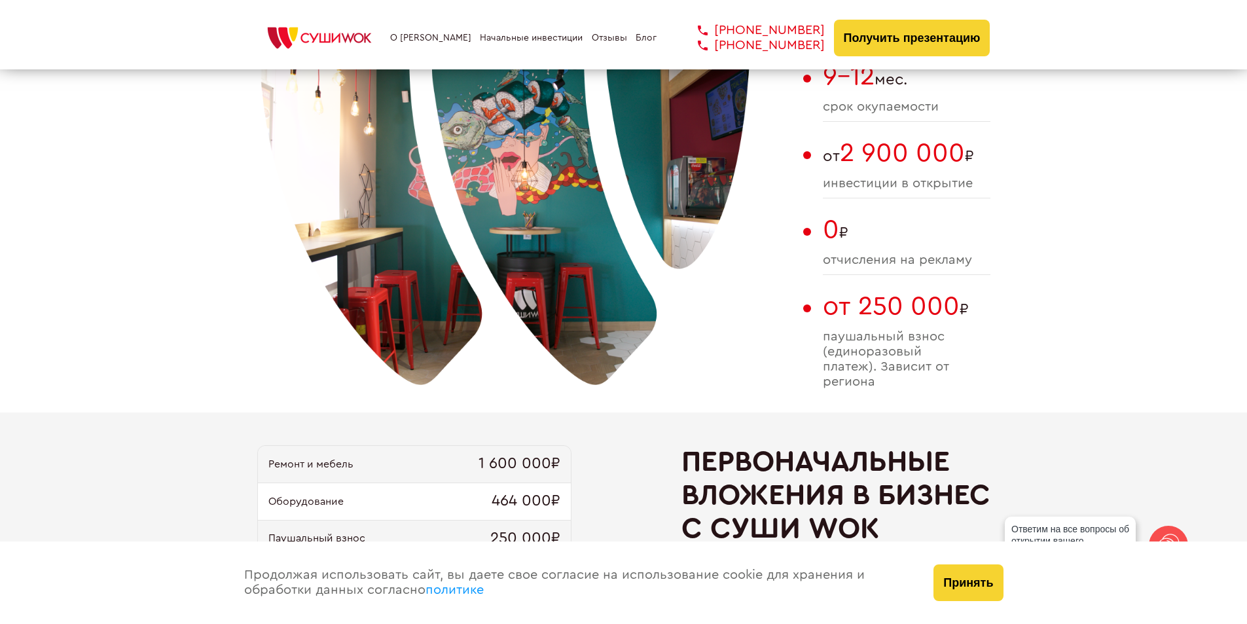 The width and height of the screenshot is (1247, 624). What do you see at coordinates (906, 107) in the screenshot?
I see `span: cрок окупаемости` at bounding box center [906, 107].